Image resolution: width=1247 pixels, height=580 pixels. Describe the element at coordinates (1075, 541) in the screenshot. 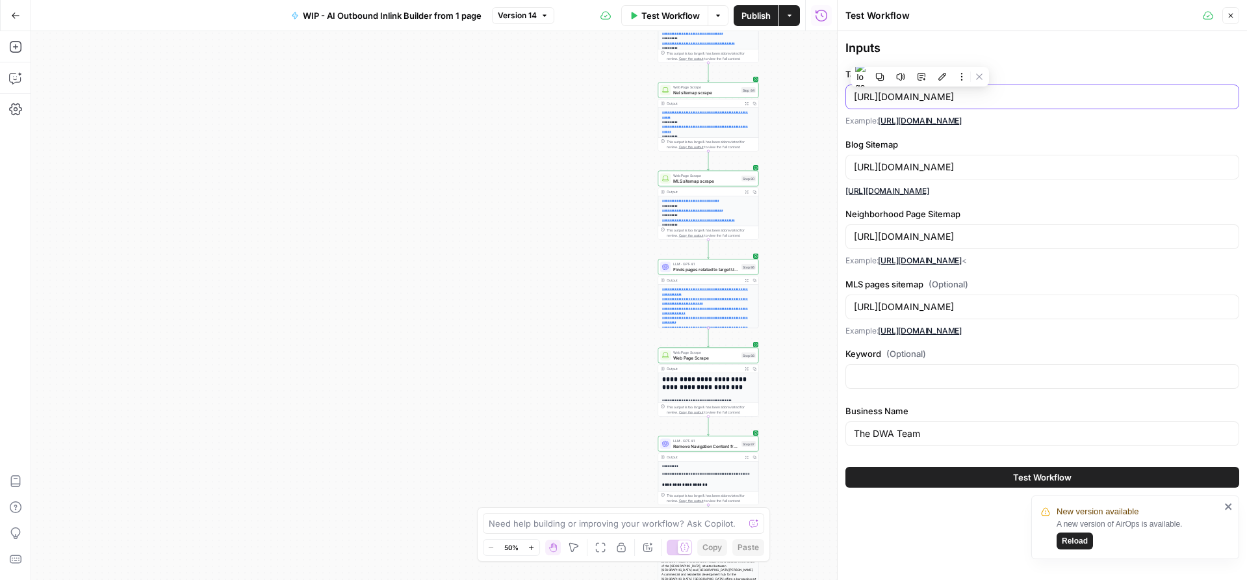

I see `button: Reload` at that location.